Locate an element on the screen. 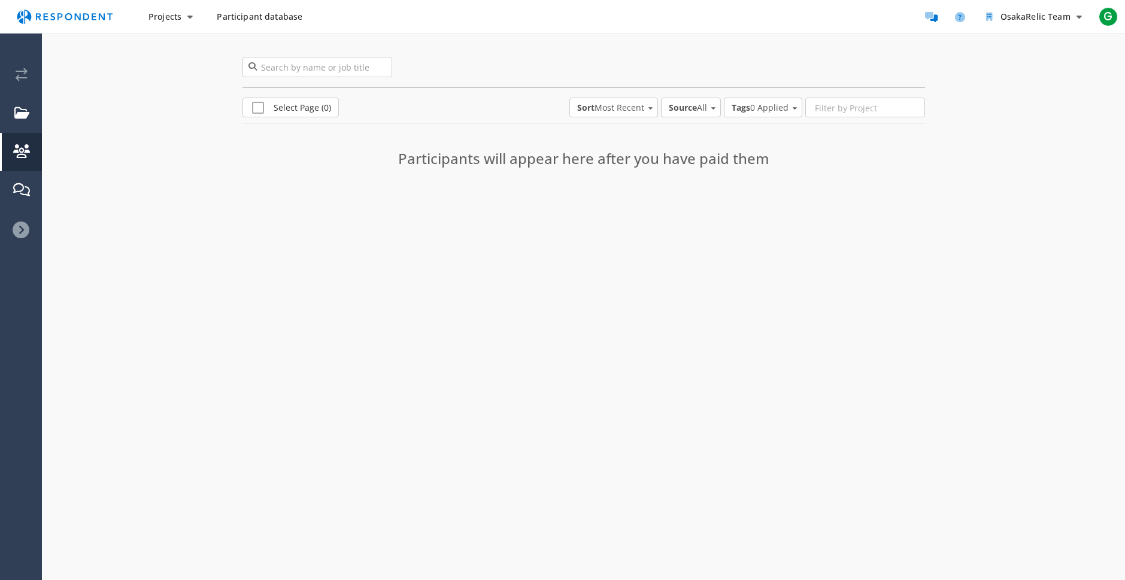 The image size is (1125, 580). h3: Participants will appear here after you have paid them is located at coordinates (584, 159).